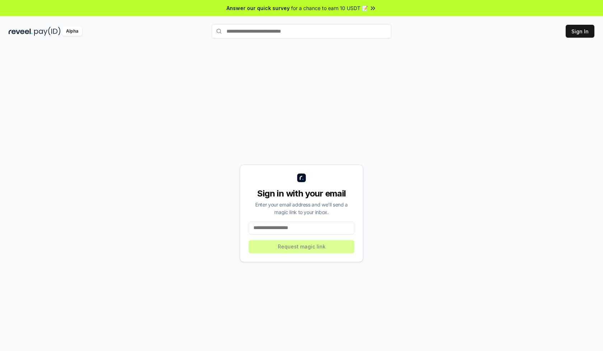 This screenshot has height=351, width=603. What do you see at coordinates (301, 194) in the screenshot?
I see `div: Sign in with your email` at bounding box center [301, 194].